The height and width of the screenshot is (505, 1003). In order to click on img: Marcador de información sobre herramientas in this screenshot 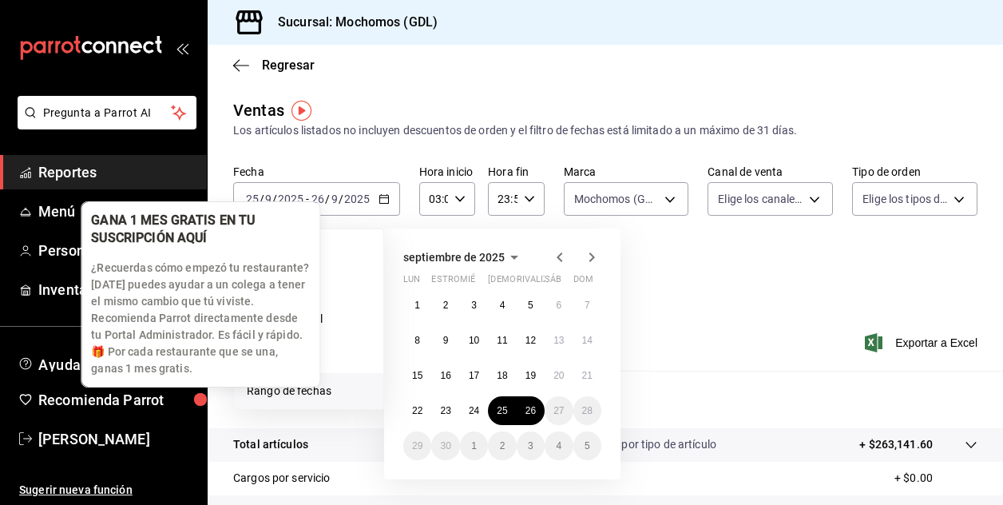, I will do `click(301, 110)`.